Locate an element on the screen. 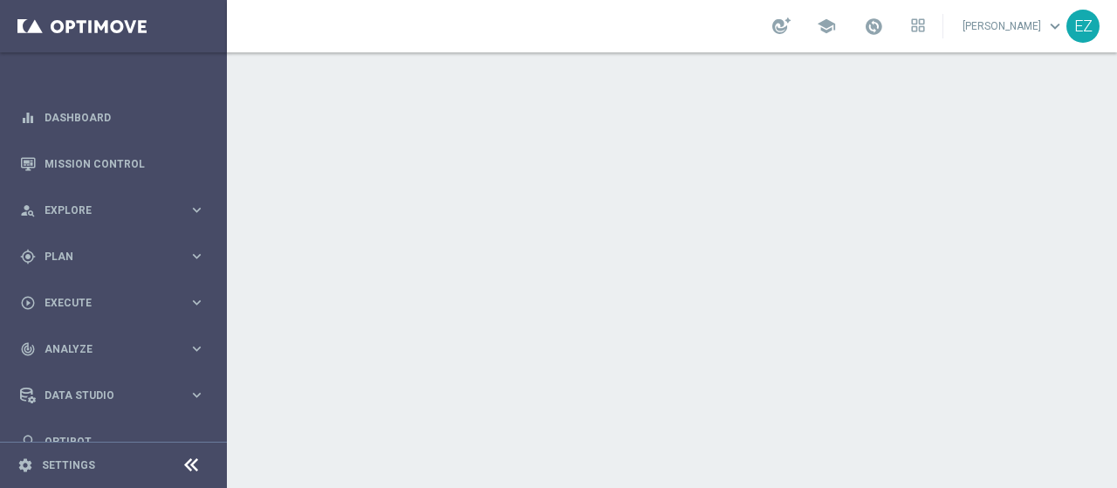  span: Plan is located at coordinates (116, 257).